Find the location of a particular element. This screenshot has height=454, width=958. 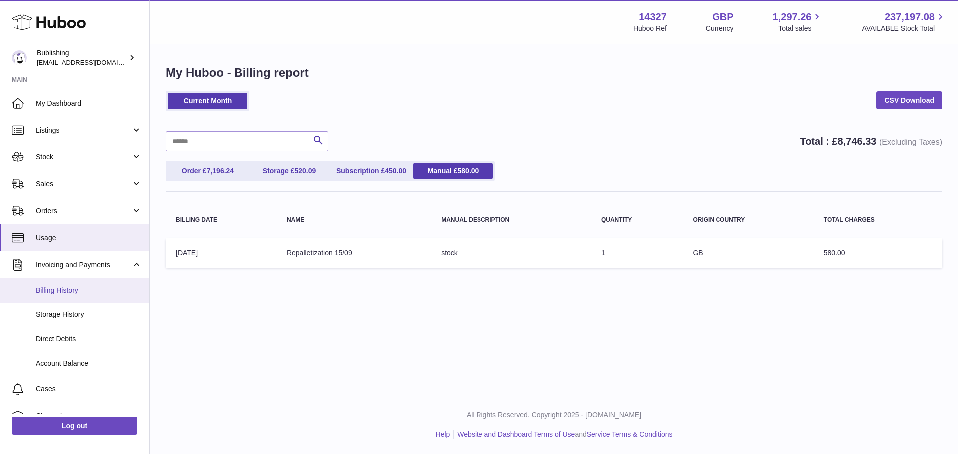

span: Stock is located at coordinates (83, 157).